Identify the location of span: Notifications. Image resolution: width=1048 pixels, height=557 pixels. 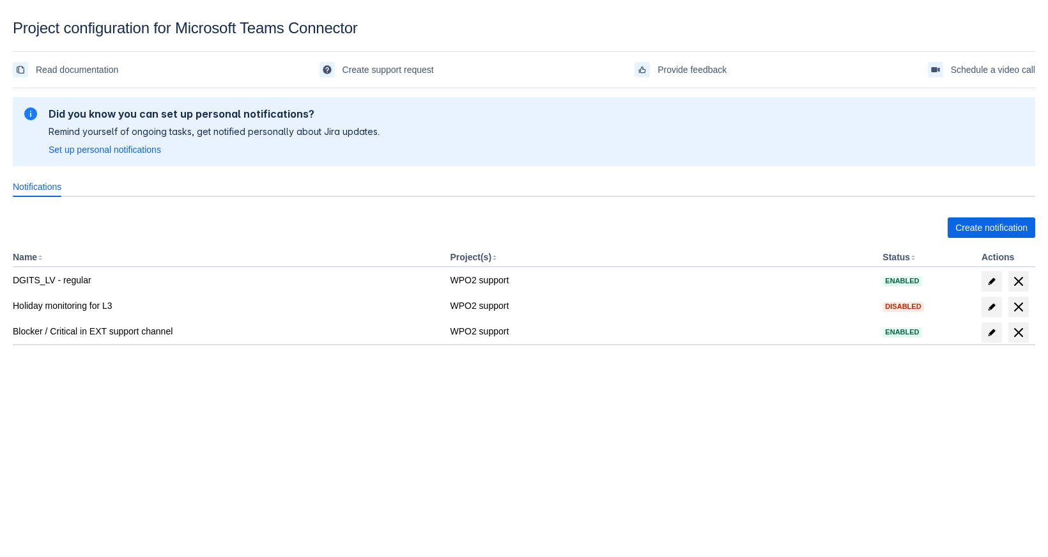
(37, 187).